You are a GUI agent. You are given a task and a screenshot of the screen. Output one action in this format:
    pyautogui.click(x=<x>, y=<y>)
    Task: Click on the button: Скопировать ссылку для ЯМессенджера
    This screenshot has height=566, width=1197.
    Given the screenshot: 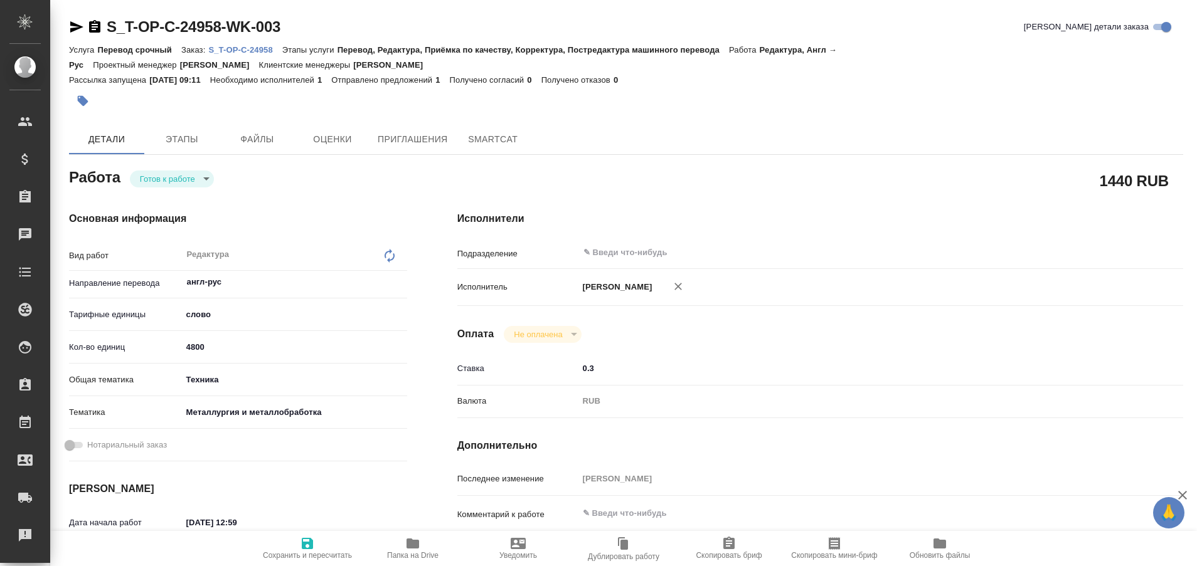 What is the action you would take?
    pyautogui.click(x=77, y=27)
    